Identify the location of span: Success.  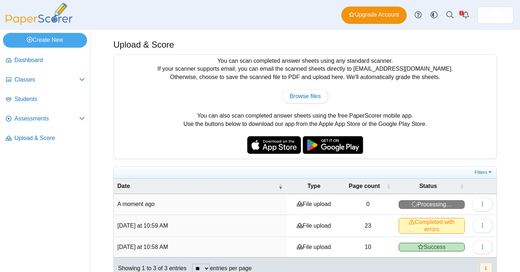
(431, 247).